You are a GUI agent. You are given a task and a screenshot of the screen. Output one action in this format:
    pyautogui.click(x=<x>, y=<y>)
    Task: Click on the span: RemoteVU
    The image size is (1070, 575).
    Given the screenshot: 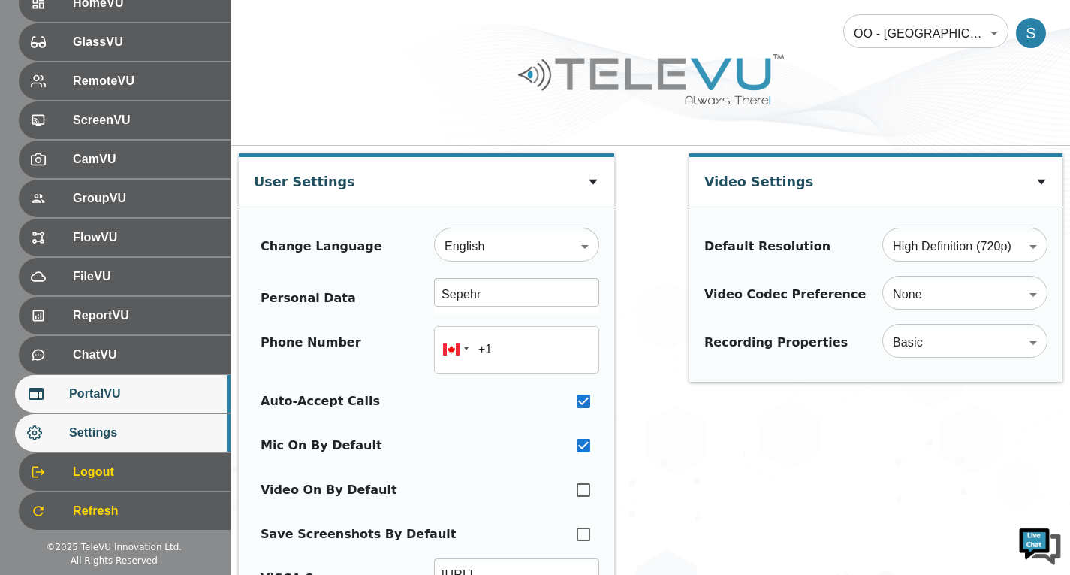 What is the action you would take?
    pyautogui.click(x=146, y=81)
    